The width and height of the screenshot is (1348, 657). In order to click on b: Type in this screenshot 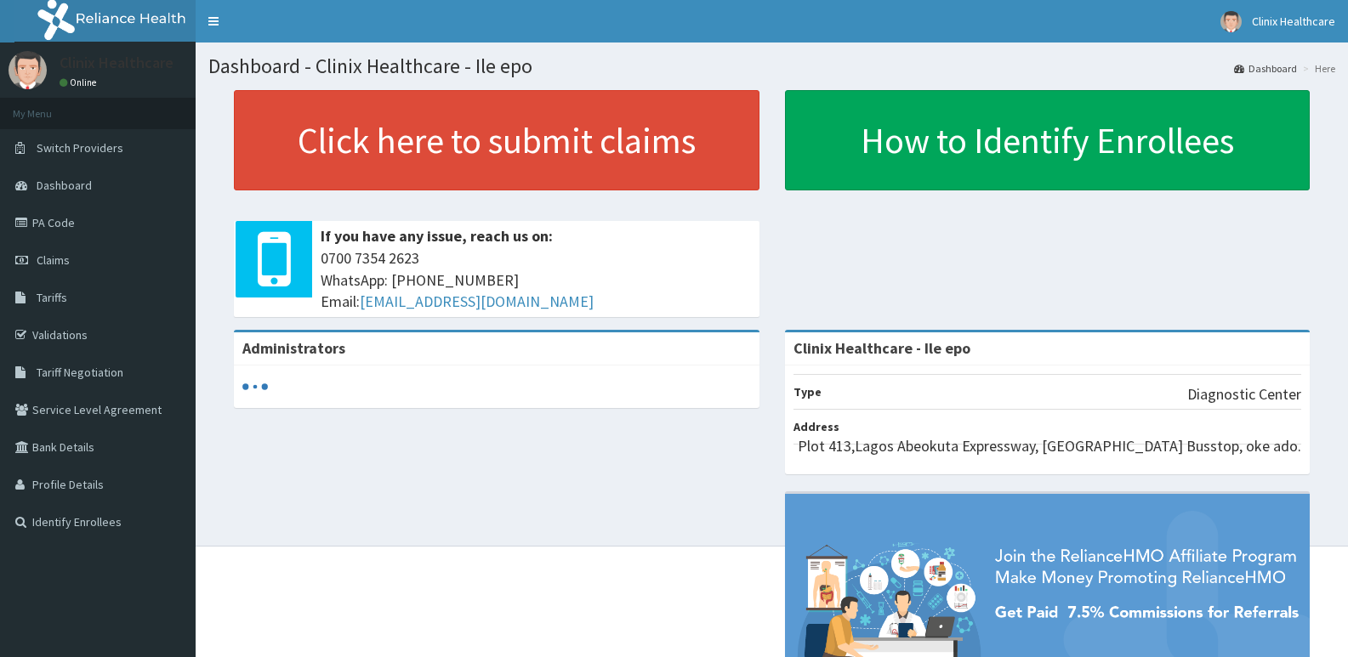, I will do `click(807, 392)`.